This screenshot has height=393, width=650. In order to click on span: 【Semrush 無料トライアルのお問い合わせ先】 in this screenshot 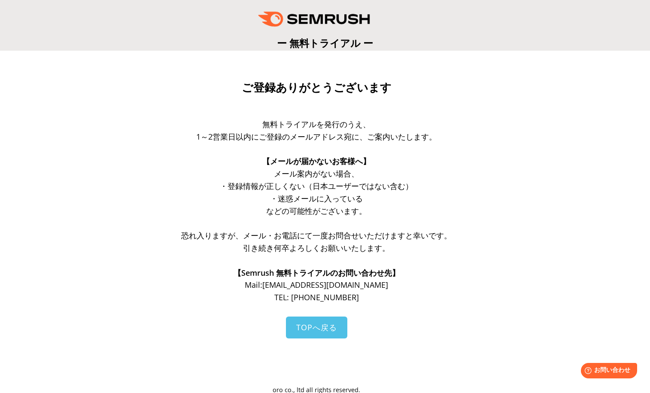, I will do `click(316, 273)`.